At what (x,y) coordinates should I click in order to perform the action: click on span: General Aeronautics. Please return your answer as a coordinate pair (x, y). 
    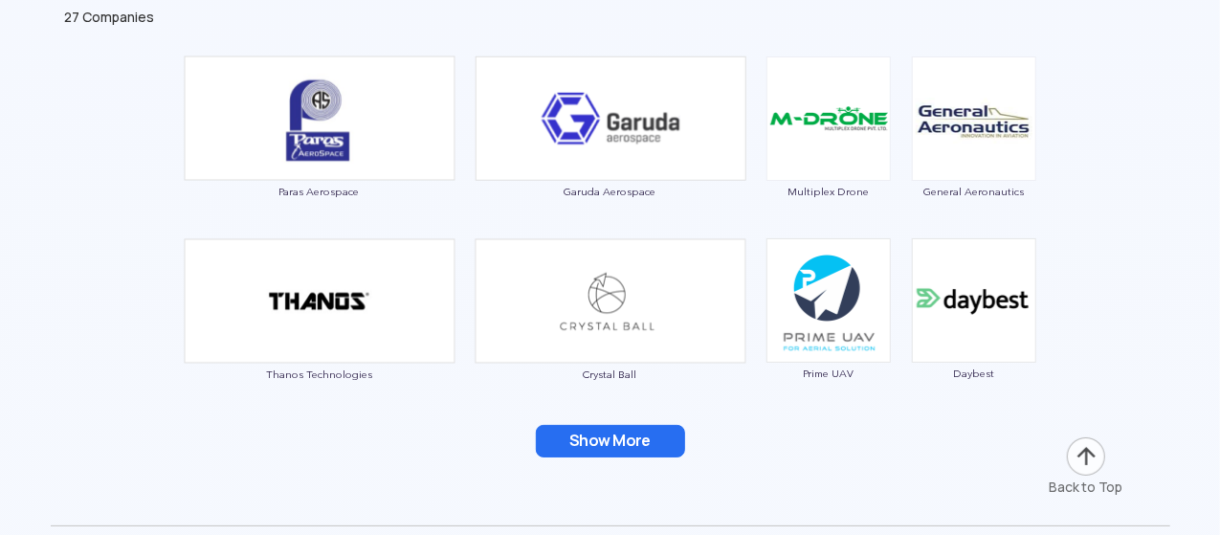
    Looking at the image, I should click on (974, 191).